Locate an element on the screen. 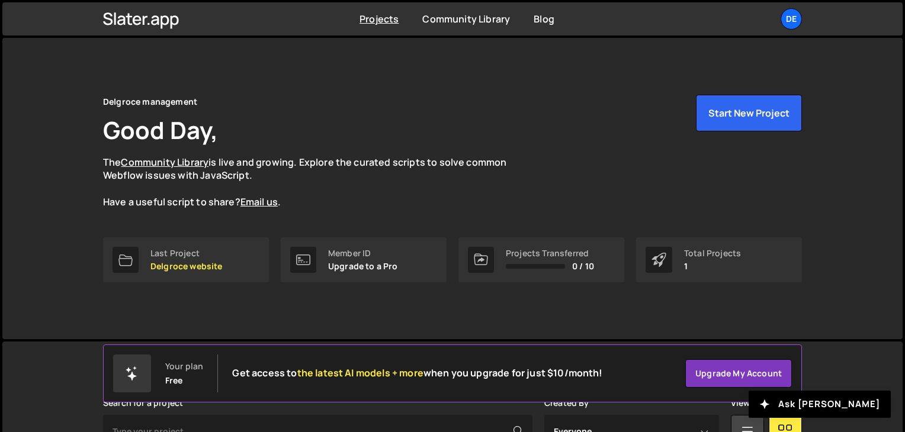 The image size is (905, 432). div: Projects Transferred is located at coordinates (550, 253).